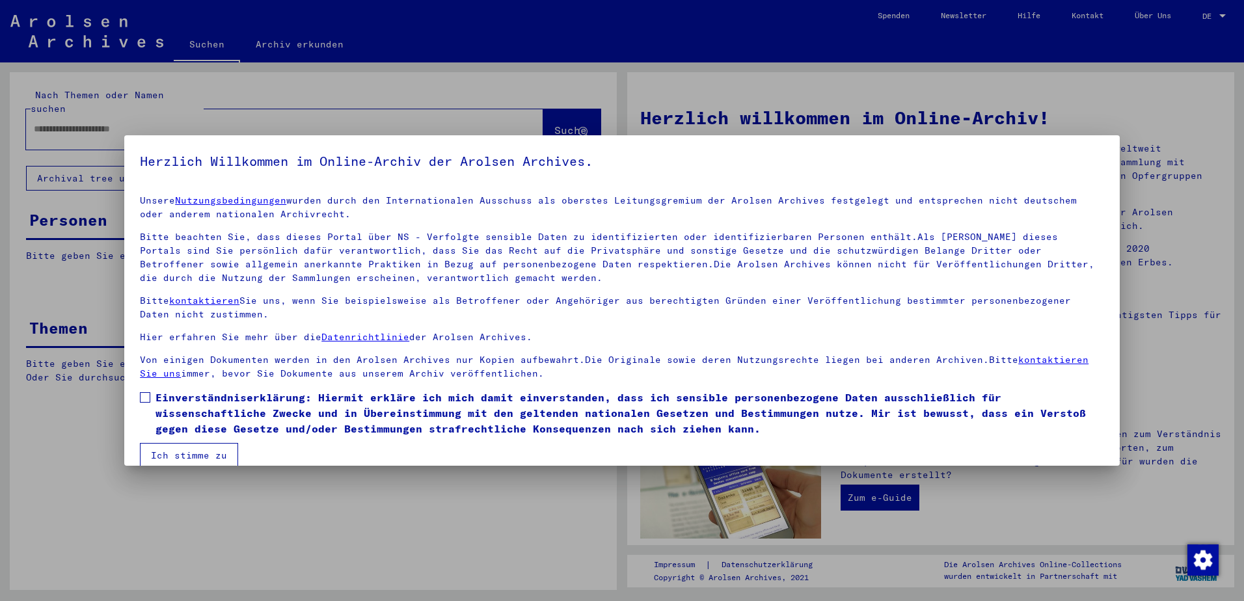 Image resolution: width=1244 pixels, height=601 pixels. What do you see at coordinates (365, 337) in the screenshot?
I see `a: Datenrichtlinie` at bounding box center [365, 337].